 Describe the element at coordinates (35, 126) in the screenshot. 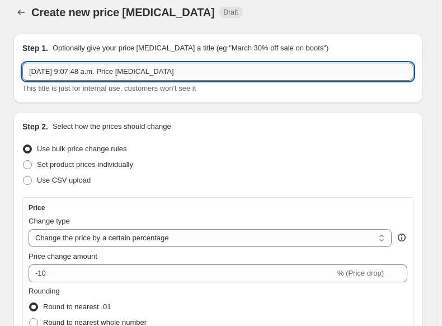

I see `h2: Step 2.` at that location.